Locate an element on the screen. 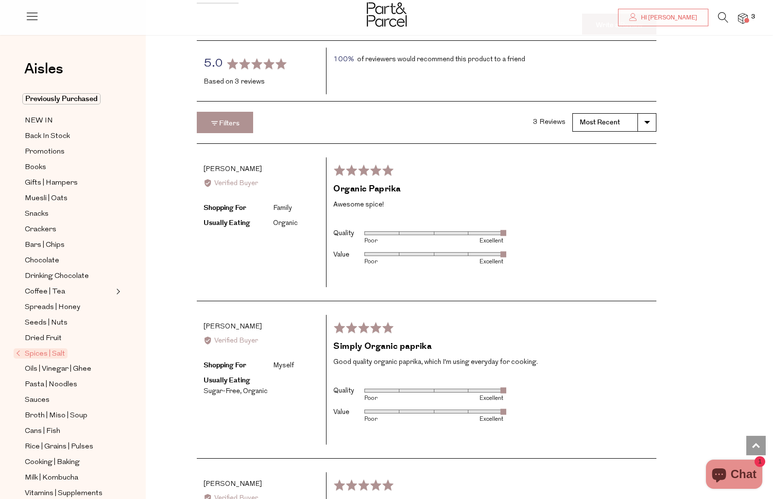 Image resolution: width=773 pixels, height=499 pixels. a: Drinking Chocolate is located at coordinates (69, 276).